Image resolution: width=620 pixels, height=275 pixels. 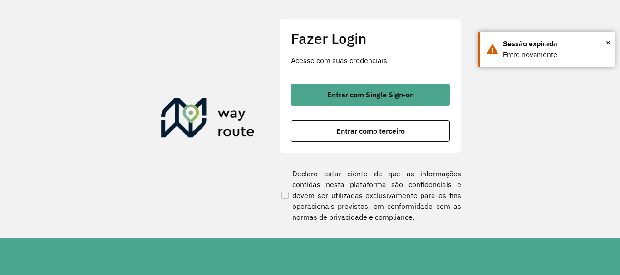 I want to click on div: Entre novamente, so click(x=555, y=55).